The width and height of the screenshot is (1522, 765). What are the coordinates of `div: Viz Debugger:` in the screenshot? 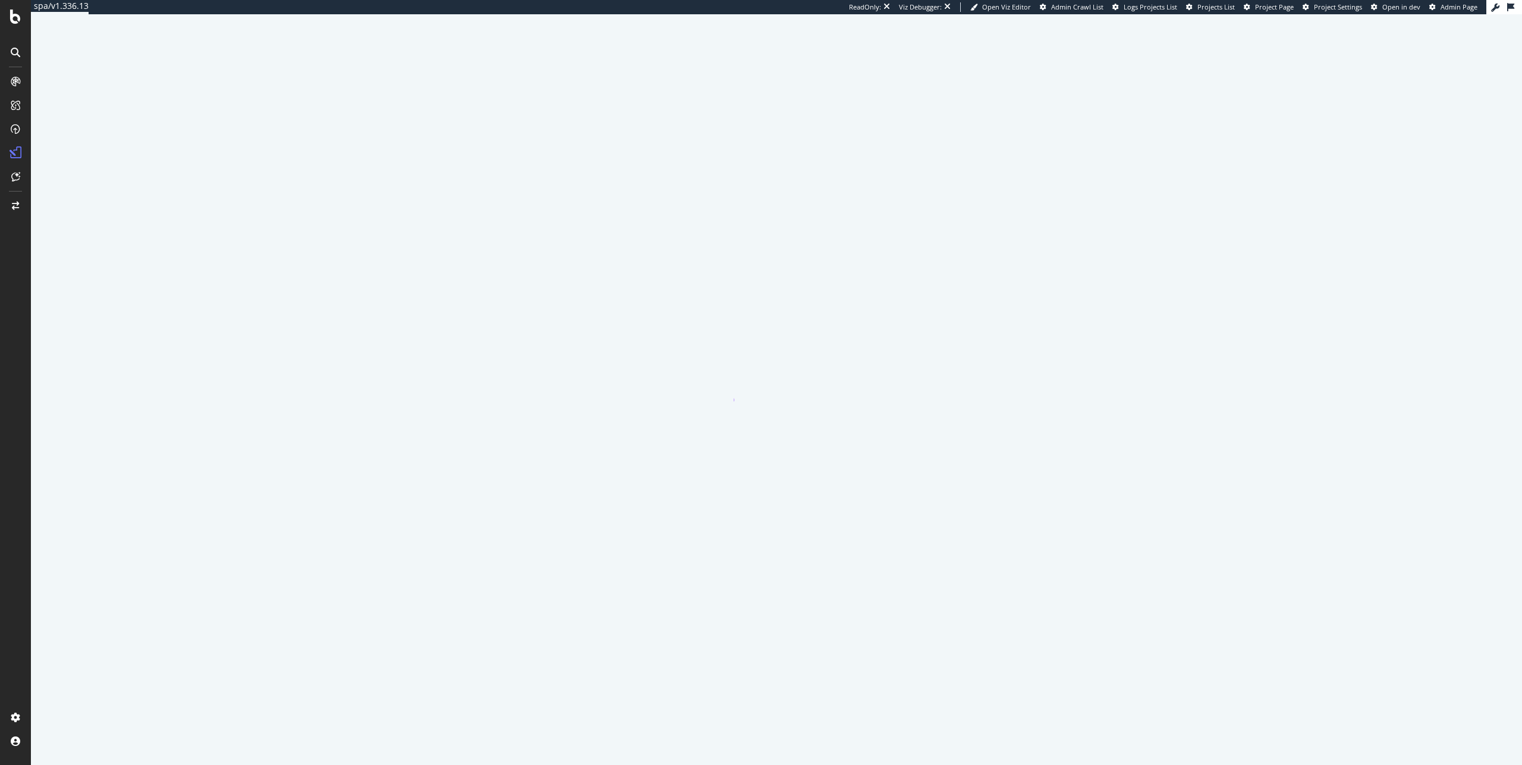 It's located at (921, 7).